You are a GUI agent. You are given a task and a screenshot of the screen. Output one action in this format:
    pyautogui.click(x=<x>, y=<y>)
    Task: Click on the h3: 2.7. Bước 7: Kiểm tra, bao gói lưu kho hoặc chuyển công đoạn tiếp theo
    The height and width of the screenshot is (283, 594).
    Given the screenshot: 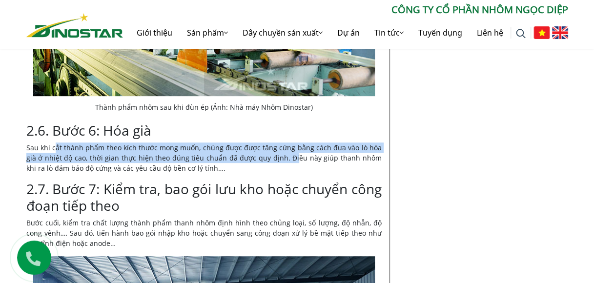 What is the action you would take?
    pyautogui.click(x=204, y=197)
    